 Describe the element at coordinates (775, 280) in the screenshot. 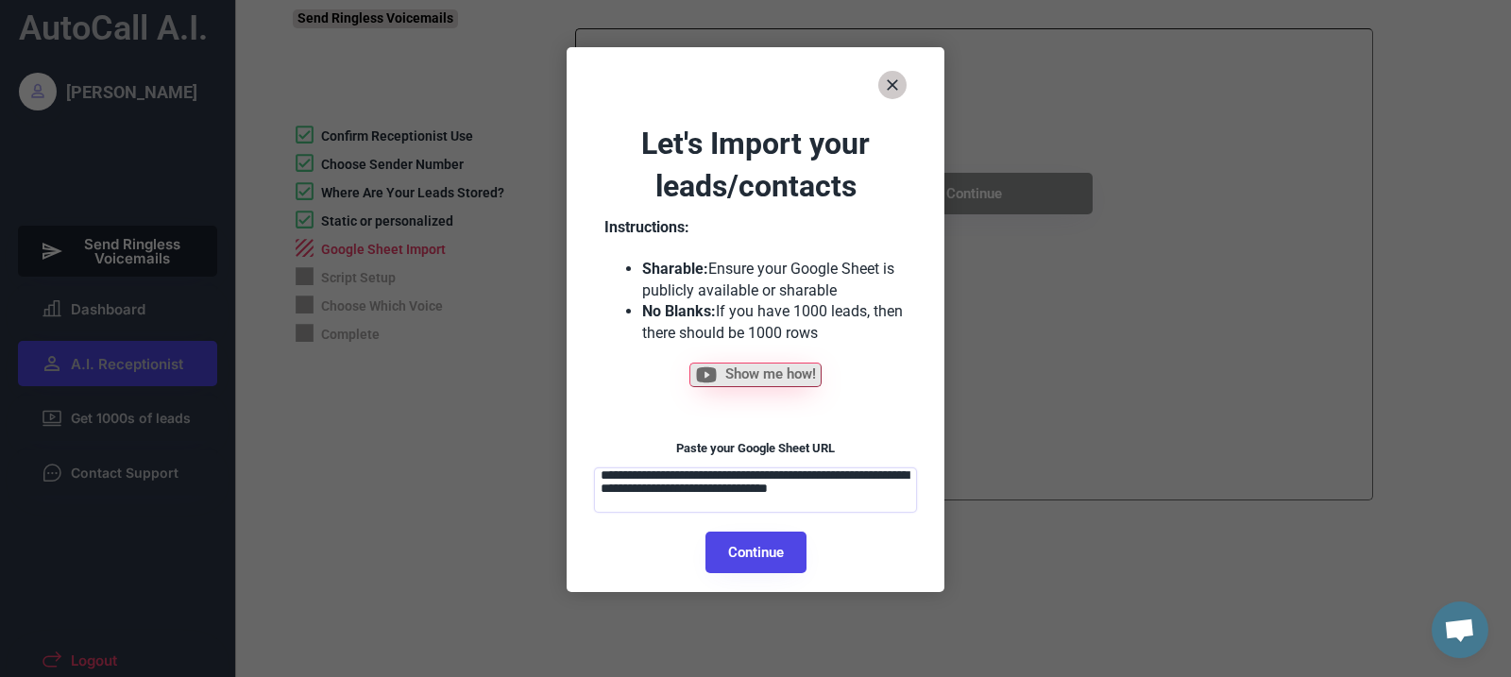

I see `li: Ensure your Google Sheet is publicly available or sharable` at that location.